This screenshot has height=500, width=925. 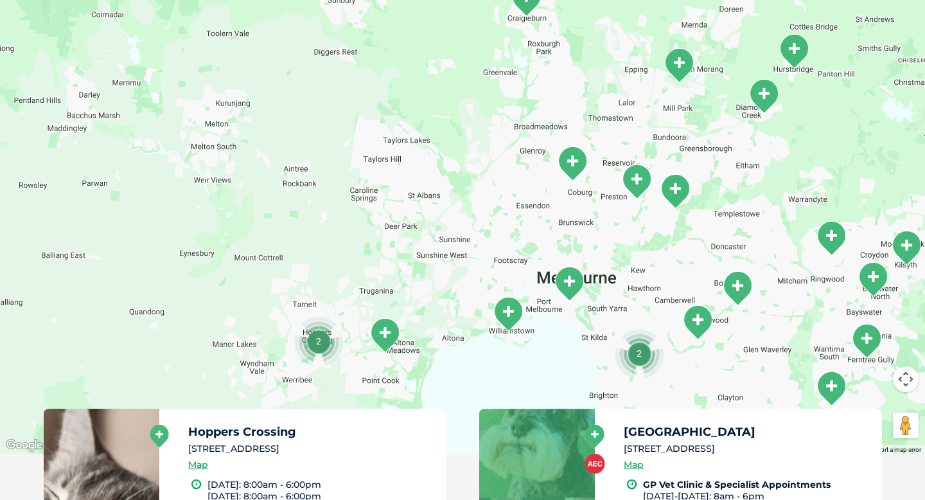 What do you see at coordinates (831, 238) in the screenshot?
I see `div: North Ringwood` at bounding box center [831, 238].